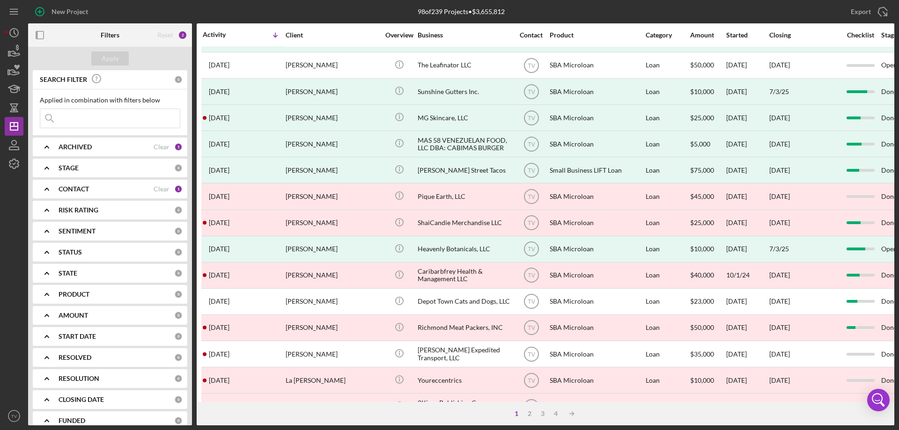 Image resolution: width=899 pixels, height=430 pixels. I want to click on div: 2, so click(530, 414).